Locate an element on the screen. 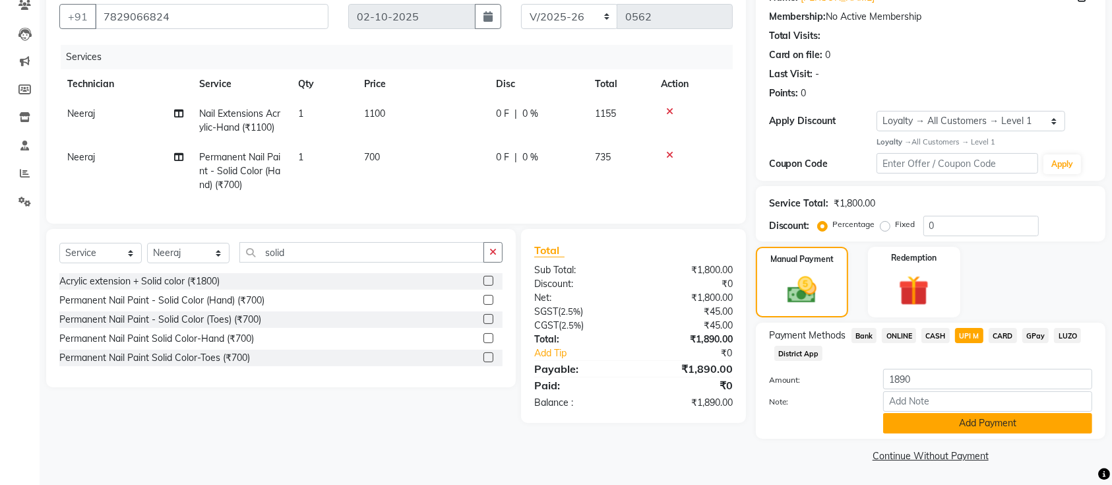 Image resolution: width=1112 pixels, height=485 pixels. span: GPay is located at coordinates (1035, 335).